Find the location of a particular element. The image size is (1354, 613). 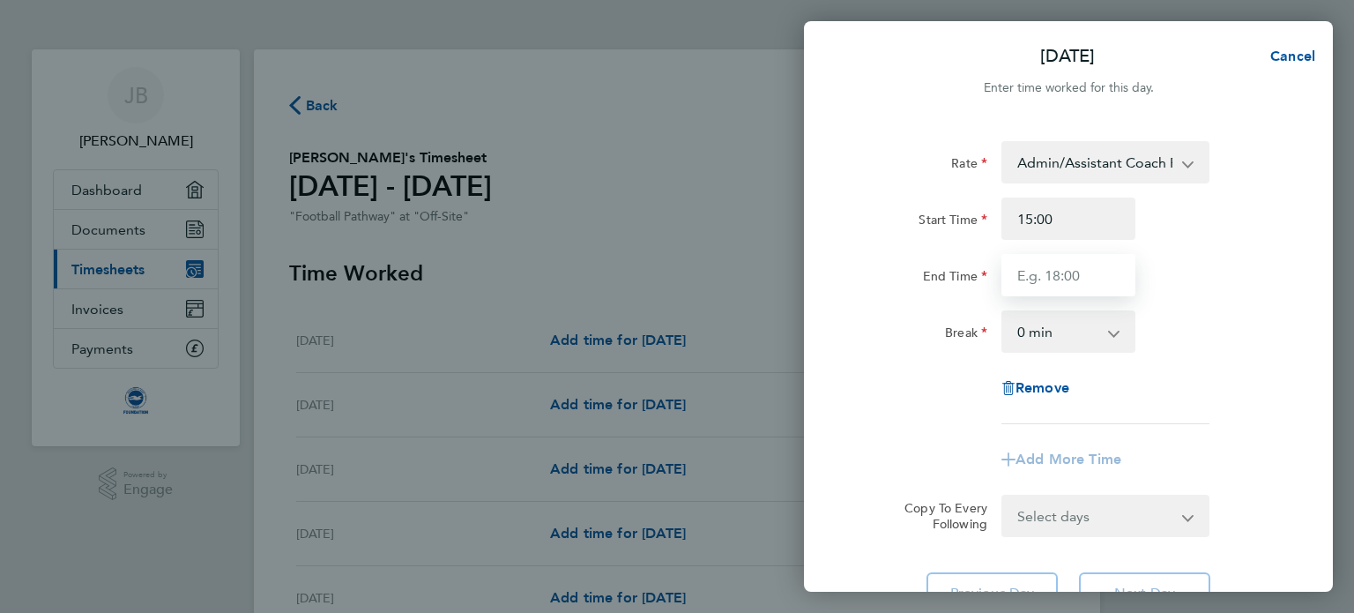

button: Remove is located at coordinates (1035, 388).